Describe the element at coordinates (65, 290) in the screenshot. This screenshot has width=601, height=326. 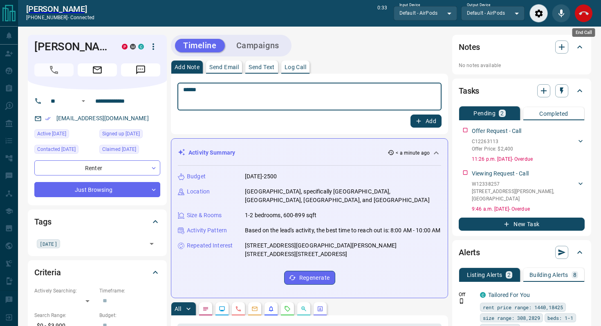
I see `p: Actively Searching:` at that location.